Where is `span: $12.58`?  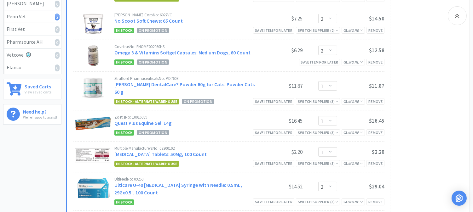
span: $12.58 is located at coordinates (377, 50).